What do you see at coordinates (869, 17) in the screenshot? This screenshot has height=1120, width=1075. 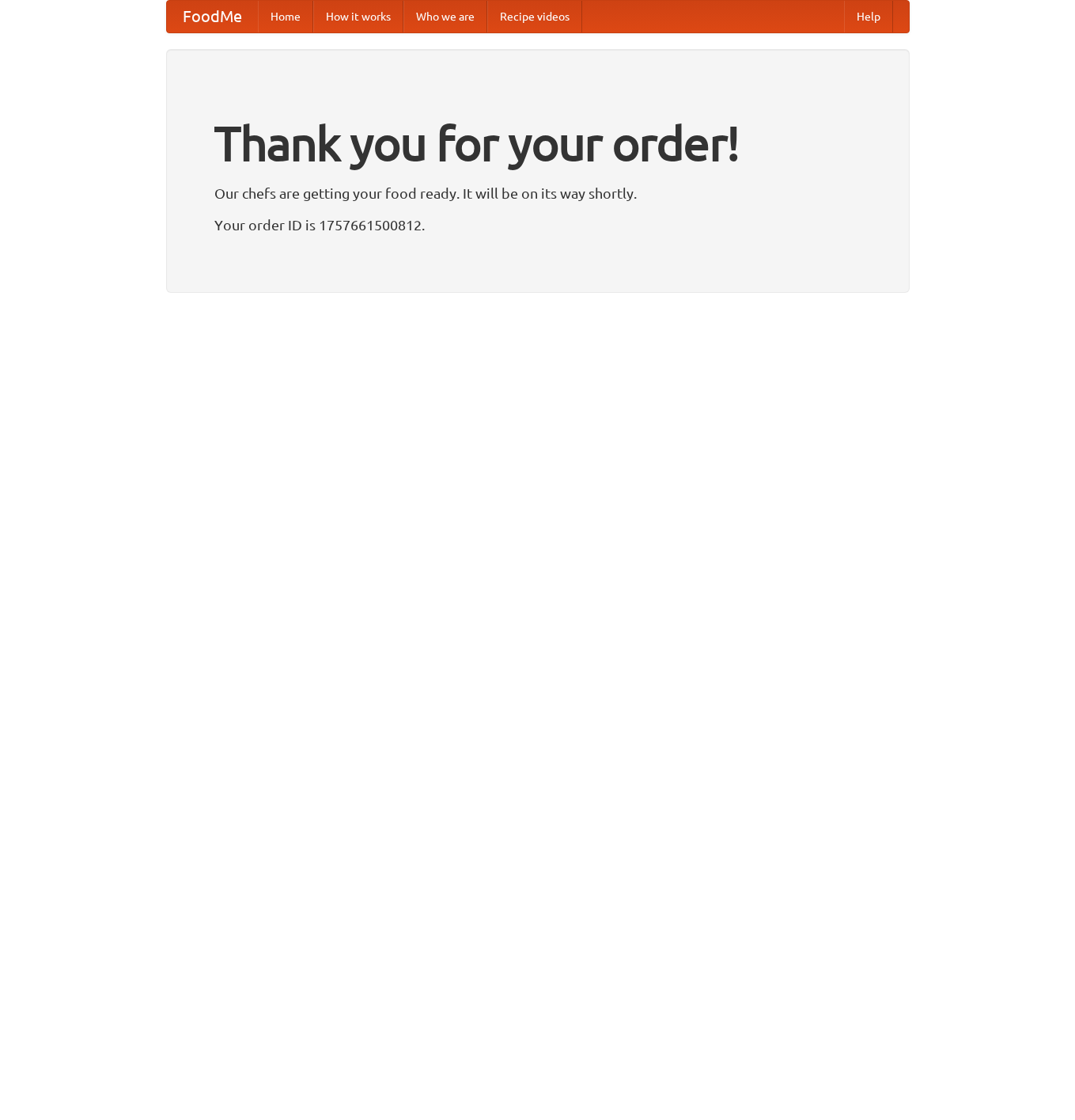 I see `a: Help` at bounding box center [869, 17].